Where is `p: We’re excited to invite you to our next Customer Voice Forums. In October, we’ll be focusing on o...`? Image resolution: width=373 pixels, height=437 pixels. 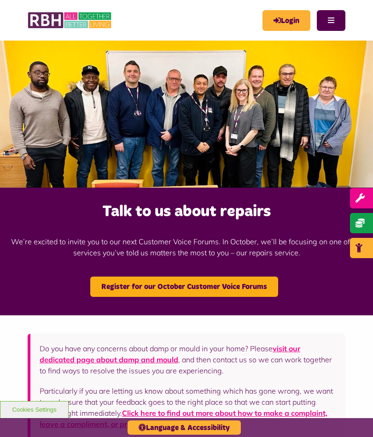
p: We’re excited to invite you to our next Customer Voice Forums. In October, we’ll be focusing on o... is located at coordinates (186, 247).